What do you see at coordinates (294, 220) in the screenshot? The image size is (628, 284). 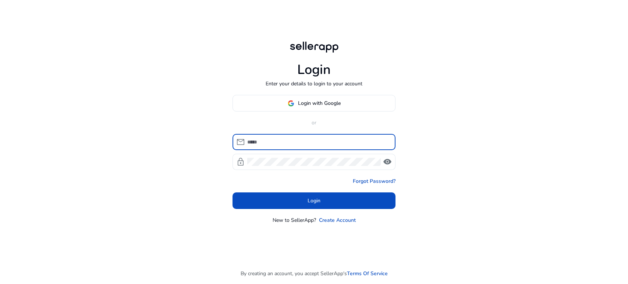 I see `p: New to SellerApp?` at bounding box center [294, 220].